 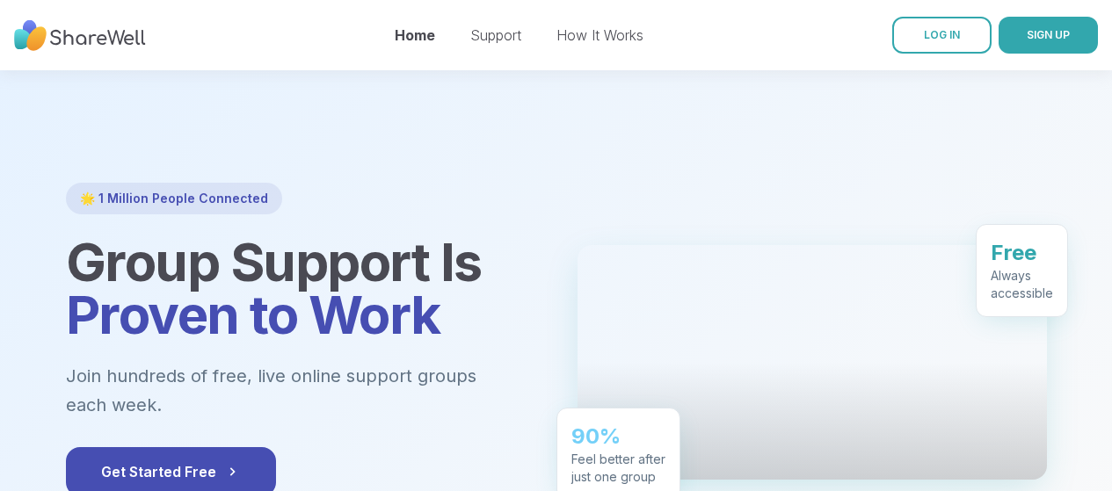 What do you see at coordinates (599, 35) in the screenshot?
I see `a: How It Works` at bounding box center [599, 35].